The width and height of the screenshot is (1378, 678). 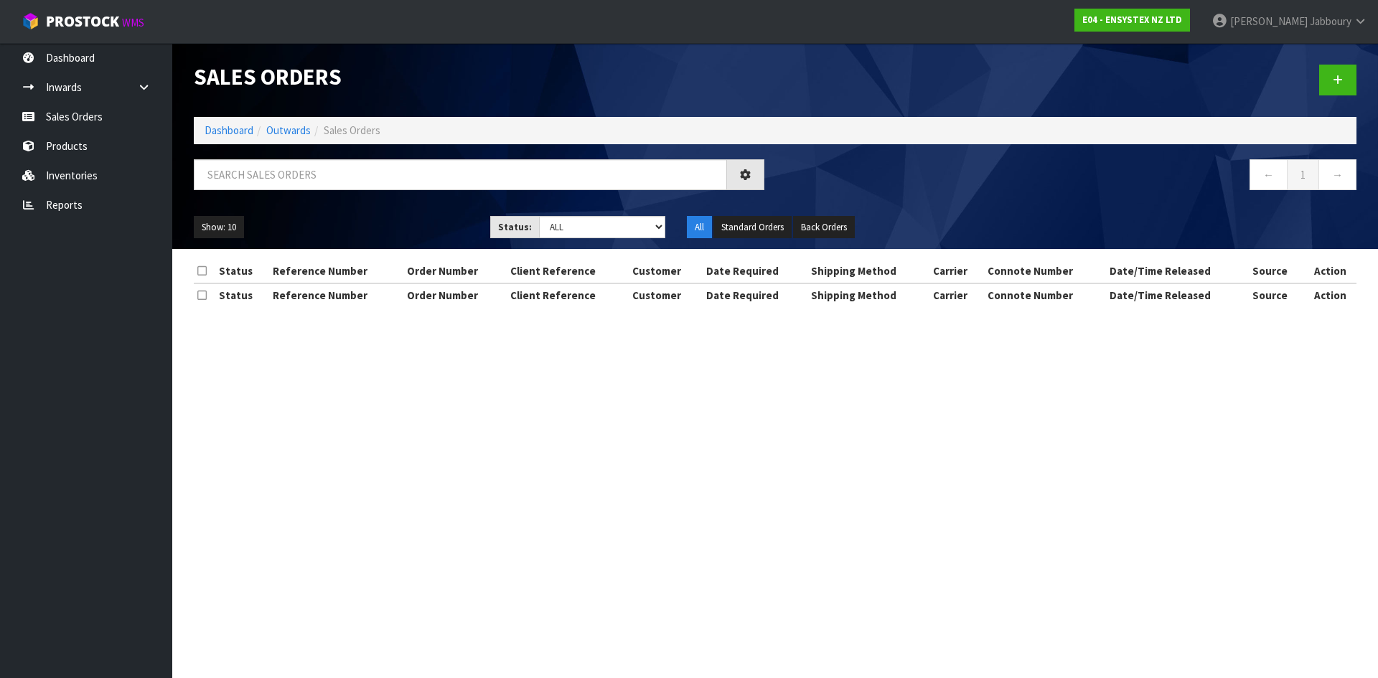 What do you see at coordinates (229, 130) in the screenshot?
I see `a: Dashboard` at bounding box center [229, 130].